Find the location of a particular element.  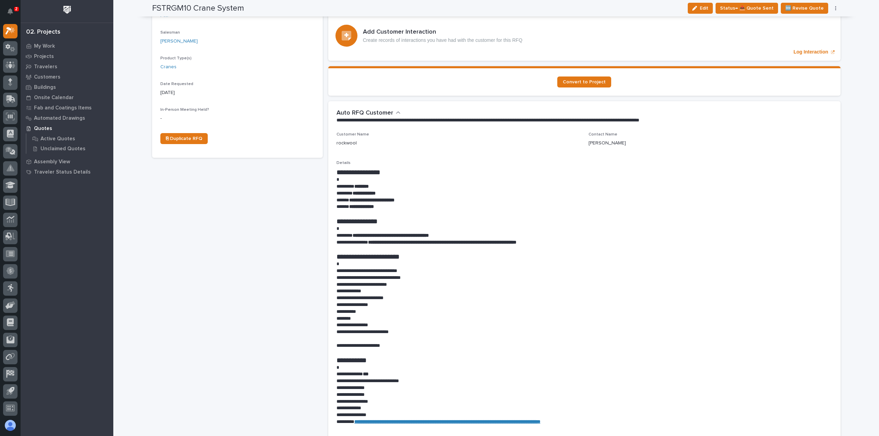

p: Customers is located at coordinates (47, 77).